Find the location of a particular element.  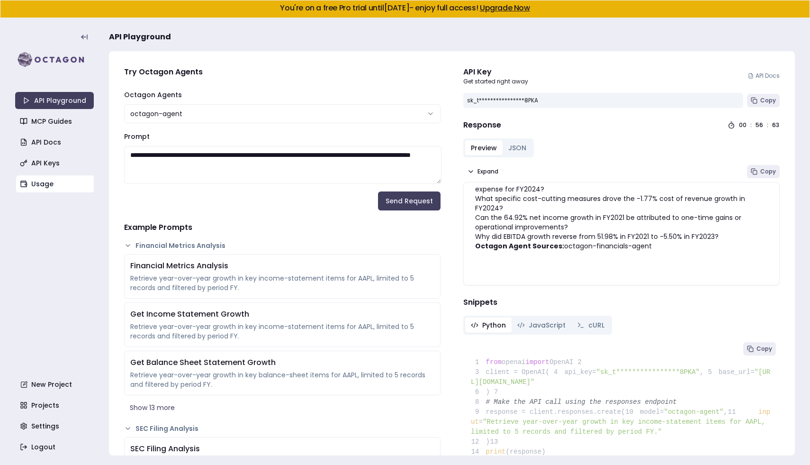

span: api_key= is located at coordinates (580, 372).